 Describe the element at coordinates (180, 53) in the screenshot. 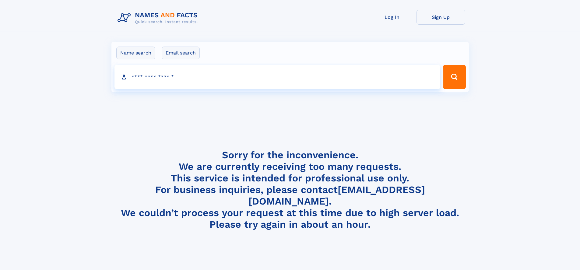

I see `label: Email search` at that location.